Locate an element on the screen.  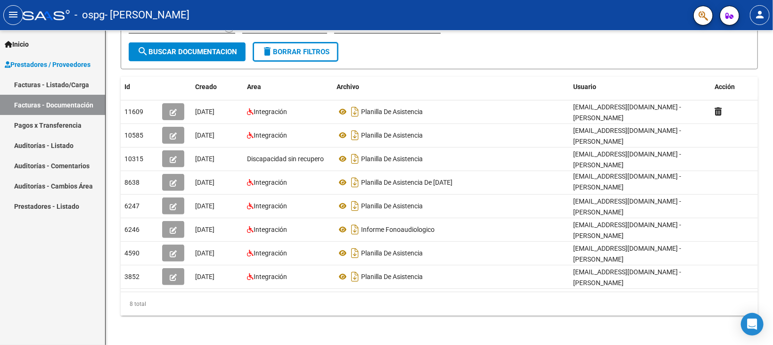
span: Archivo is located at coordinates (348, 87).